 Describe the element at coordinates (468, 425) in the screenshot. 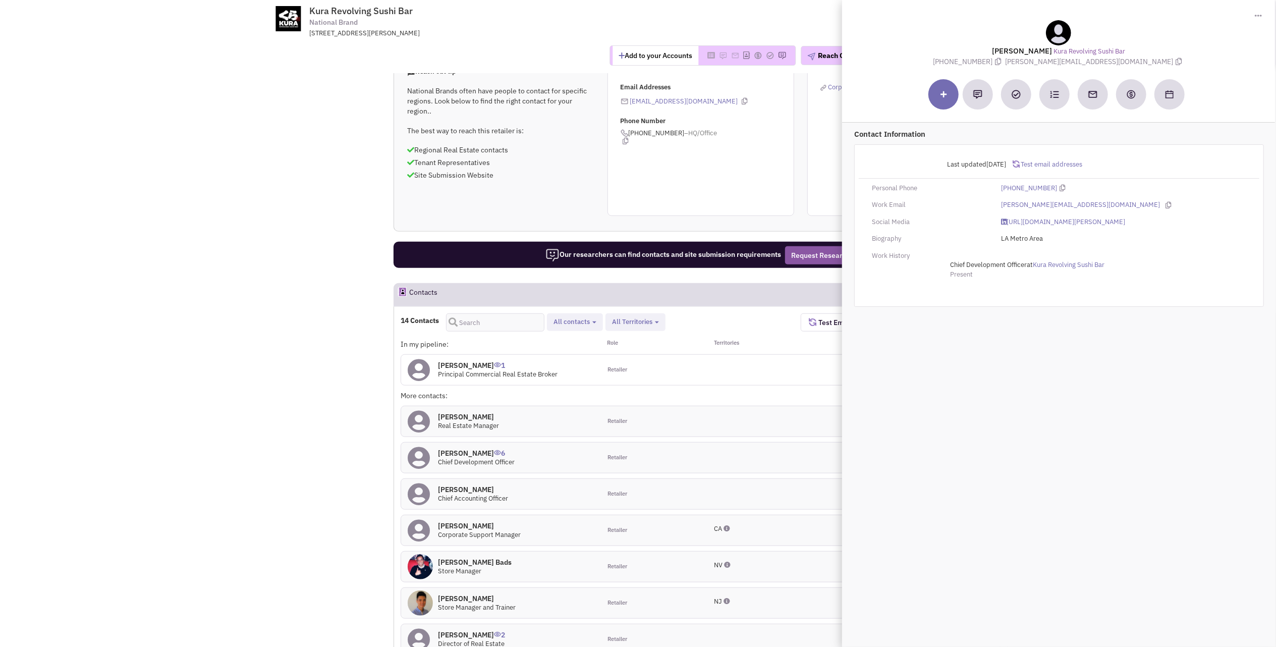

I see `span: Real Estate Manager` at that location.